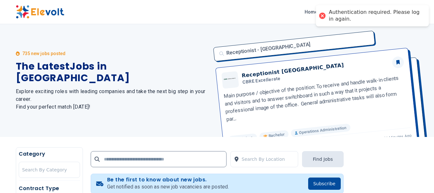 The image size is (434, 193). I want to click on img: Elevolt, so click(40, 12).